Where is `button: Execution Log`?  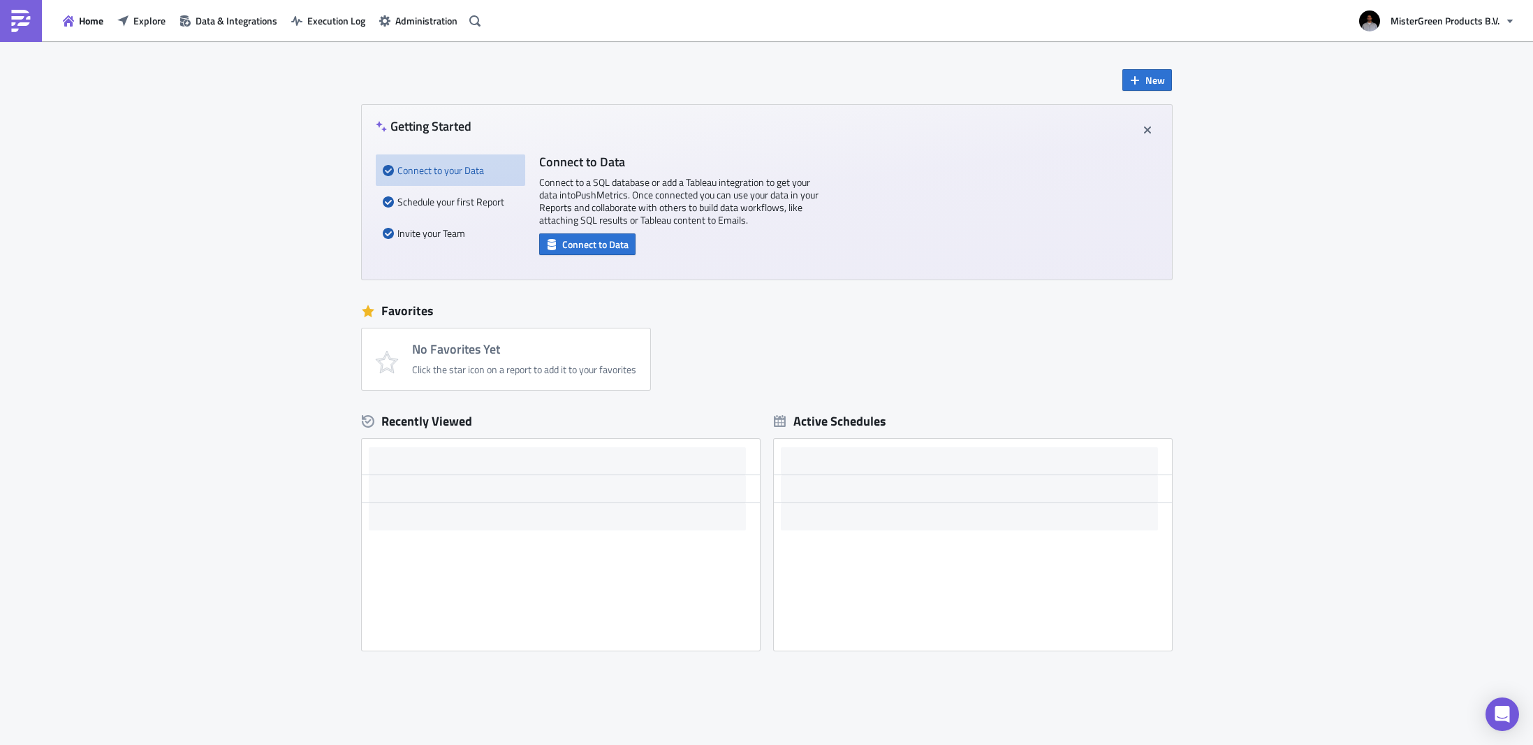
button: Execution Log is located at coordinates (328, 20).